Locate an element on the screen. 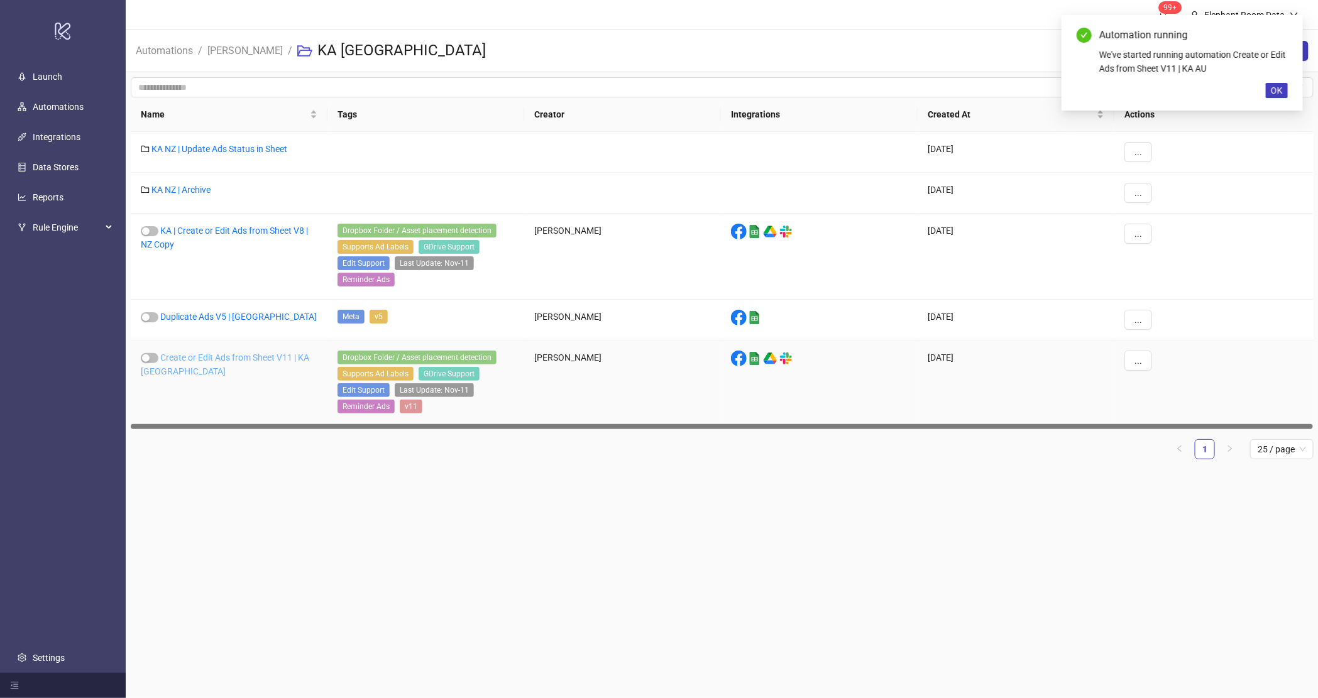 The width and height of the screenshot is (1318, 698). a: Reports is located at coordinates (48, 197).